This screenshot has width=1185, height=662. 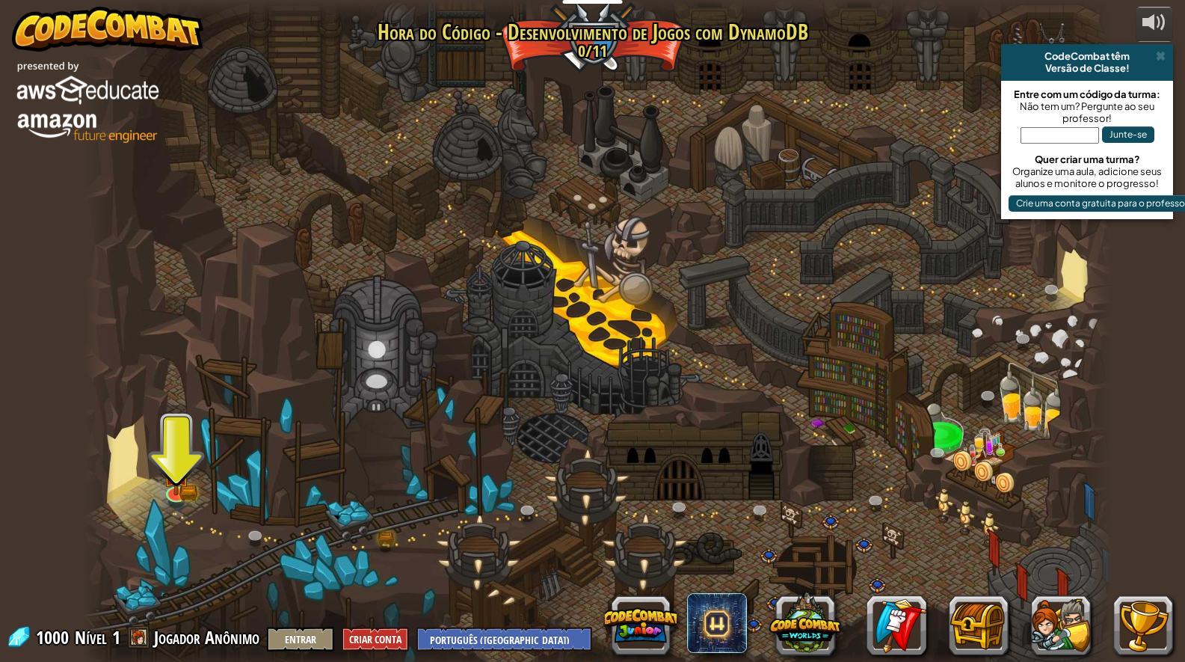 What do you see at coordinates (87, 101) in the screenshot?
I see `img: amazon_vert_lockup.png` at bounding box center [87, 101].